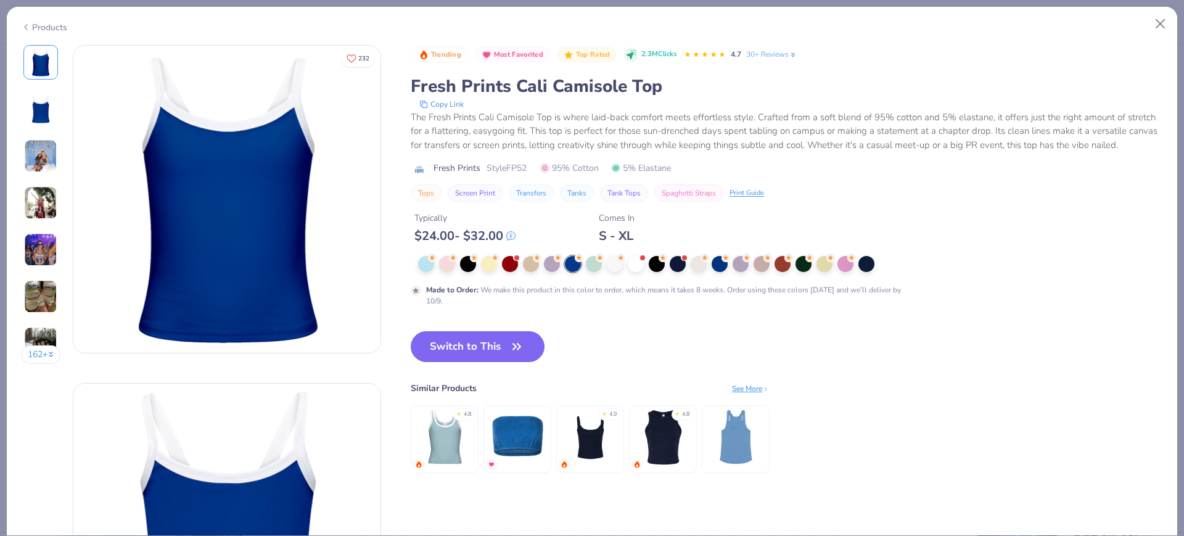  Describe the element at coordinates (465, 218) in the screenshot. I see `div: Typically` at that location.